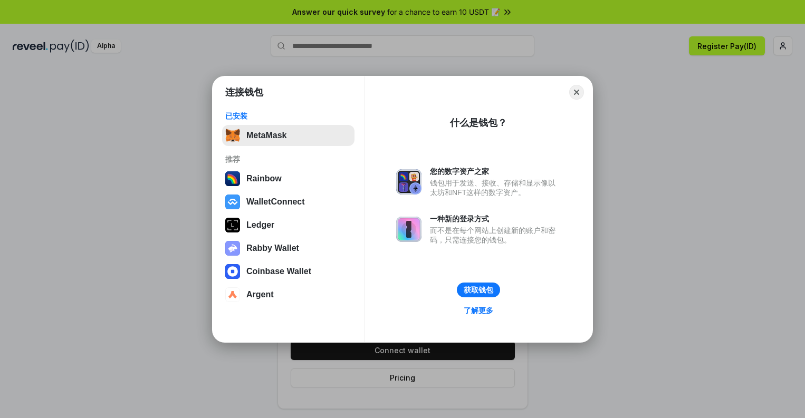 This screenshot has width=805, height=418. I want to click on div: 一种新的登录方式, so click(495, 219).